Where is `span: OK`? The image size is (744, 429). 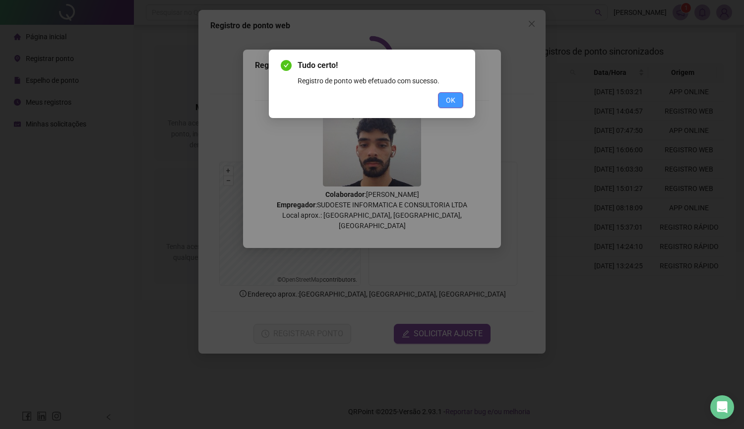
span: OK is located at coordinates (450, 100).